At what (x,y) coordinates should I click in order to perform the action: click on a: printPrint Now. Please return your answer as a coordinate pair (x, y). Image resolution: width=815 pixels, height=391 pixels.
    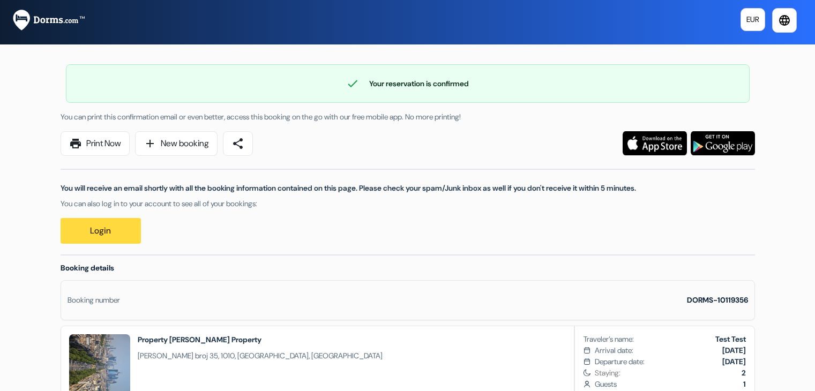
    Looking at the image, I should click on (95, 144).